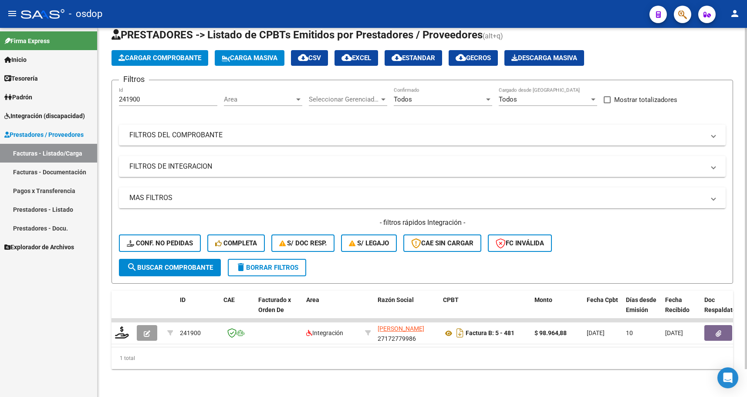 The image size is (747, 397). What do you see at coordinates (682, 310) in the screenshot?
I see `datatable-header-cell: Fecha Recibido` at bounding box center [682, 310].